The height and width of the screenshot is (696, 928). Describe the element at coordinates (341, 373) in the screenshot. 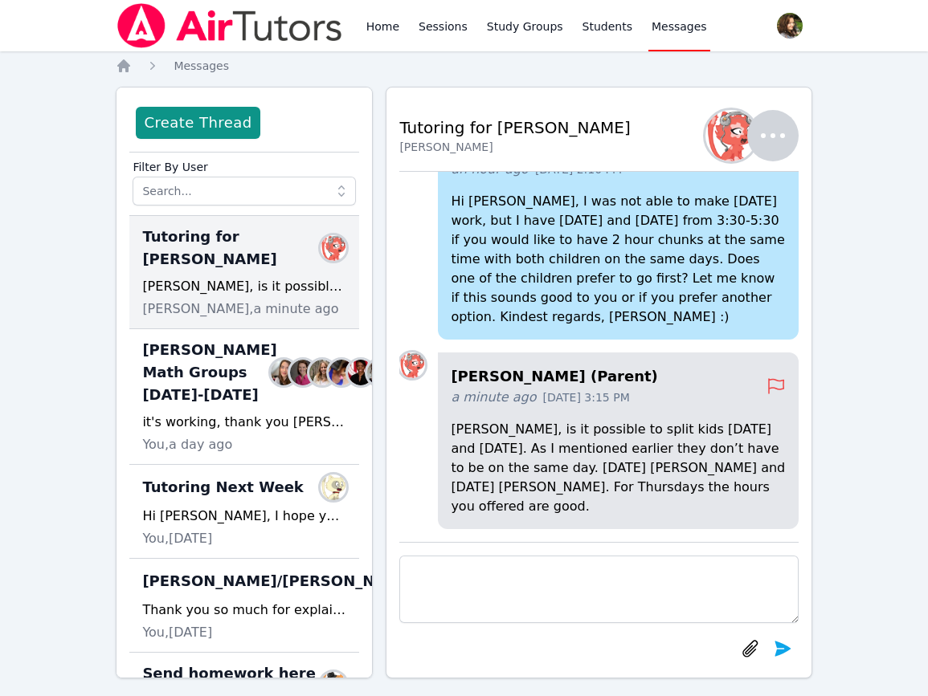

I see `img: Alexis Asiama` at that location.